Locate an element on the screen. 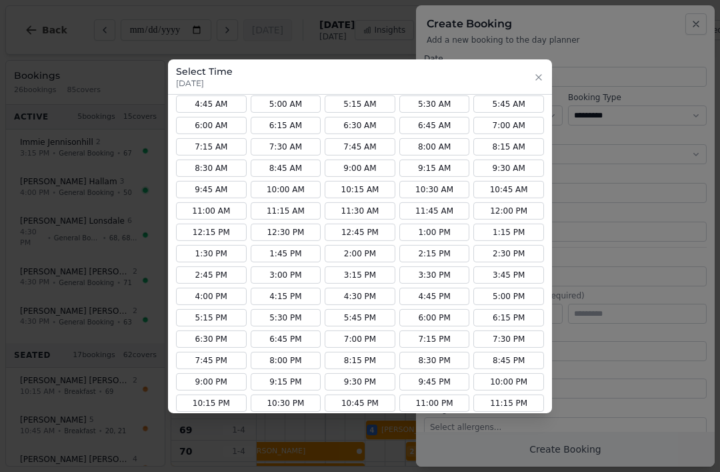 The height and width of the screenshot is (472, 720). button: 8:30 AM is located at coordinates (211, 167).